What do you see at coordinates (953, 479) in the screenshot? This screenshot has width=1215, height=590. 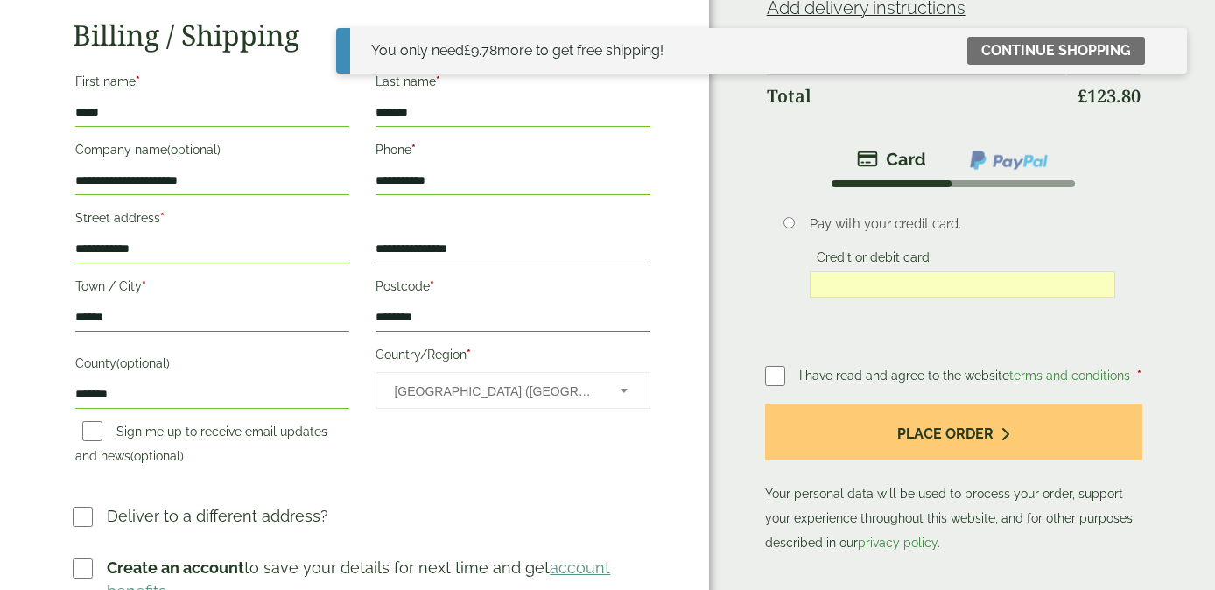 I see `p: Your personal data will be used to process your order, support your experience throughout this we...` at bounding box center [953, 479].